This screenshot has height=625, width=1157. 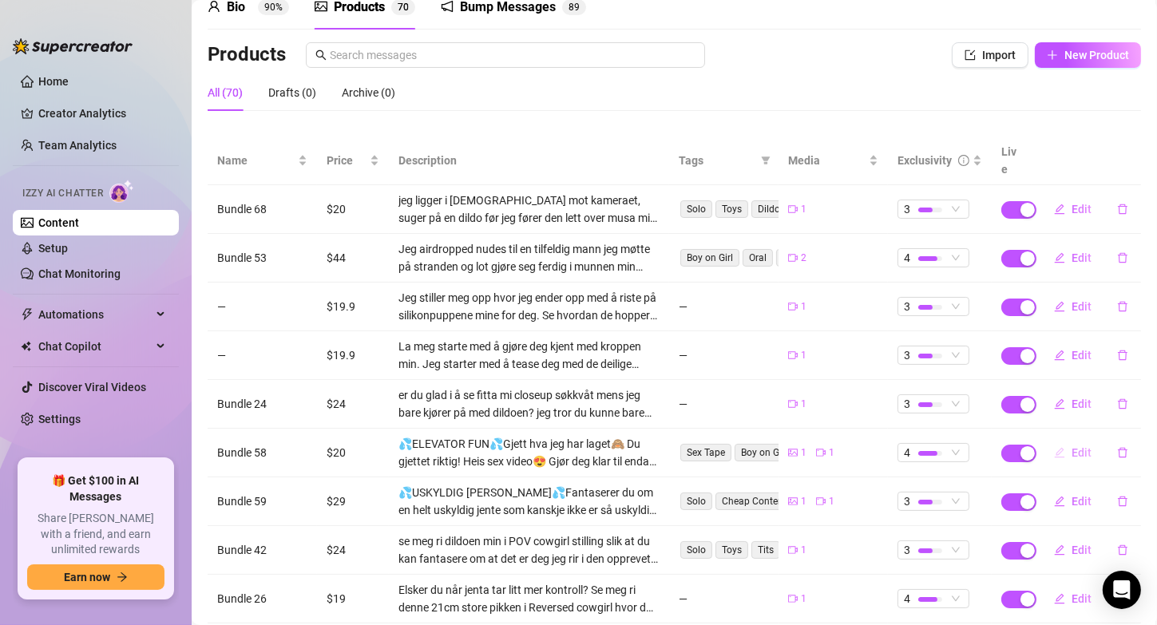 I want to click on td: Bundle 26, so click(x=262, y=599).